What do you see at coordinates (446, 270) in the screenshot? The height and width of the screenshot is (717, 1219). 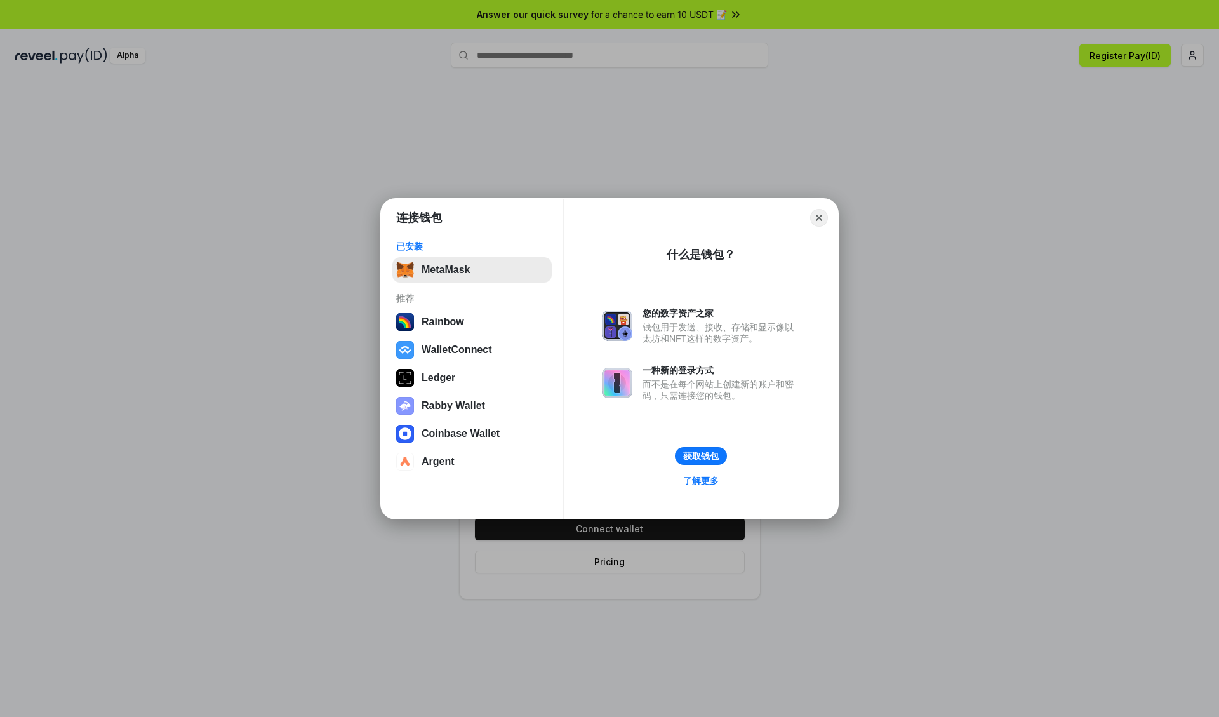 I see `div: MetaMask` at bounding box center [446, 270].